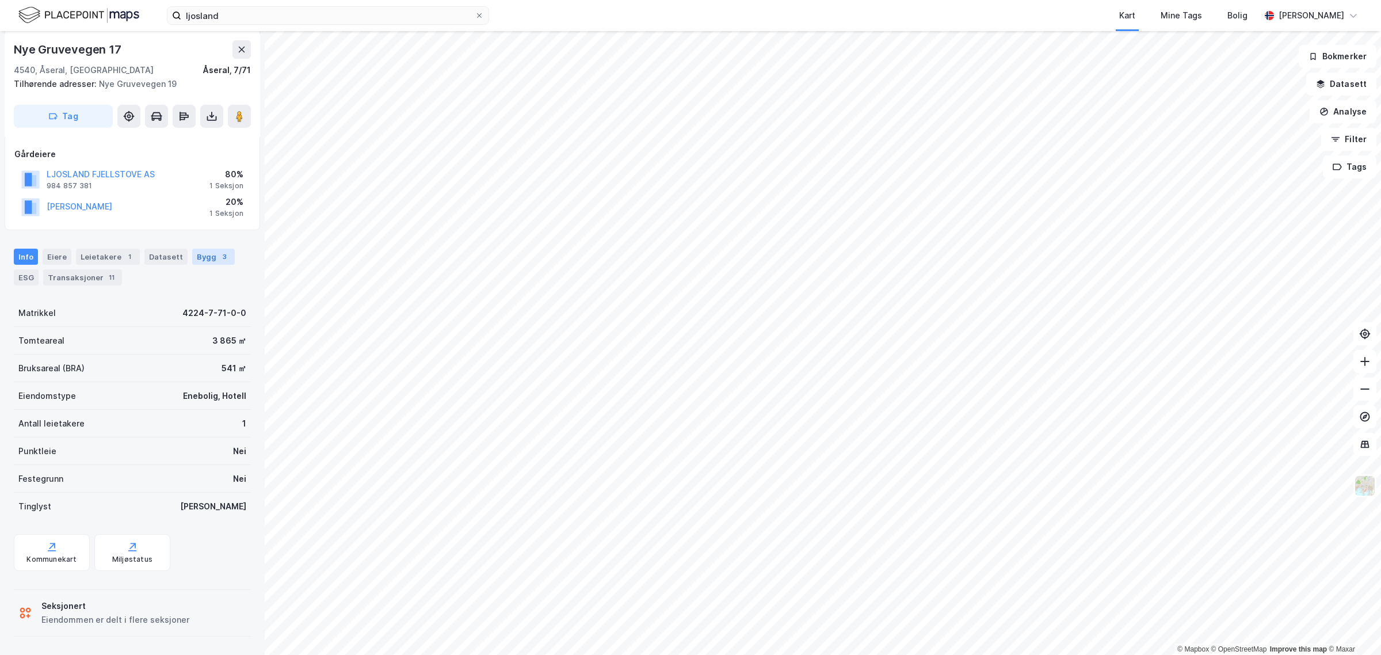 Image resolution: width=1381 pixels, height=655 pixels. What do you see at coordinates (37, 451) in the screenshot?
I see `div: Punktleie` at bounding box center [37, 451].